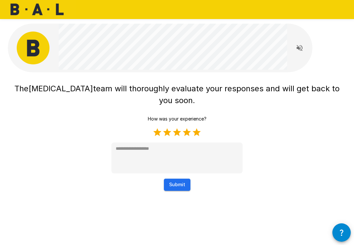 The image size is (354, 245). I want to click on span: The, so click(21, 88).